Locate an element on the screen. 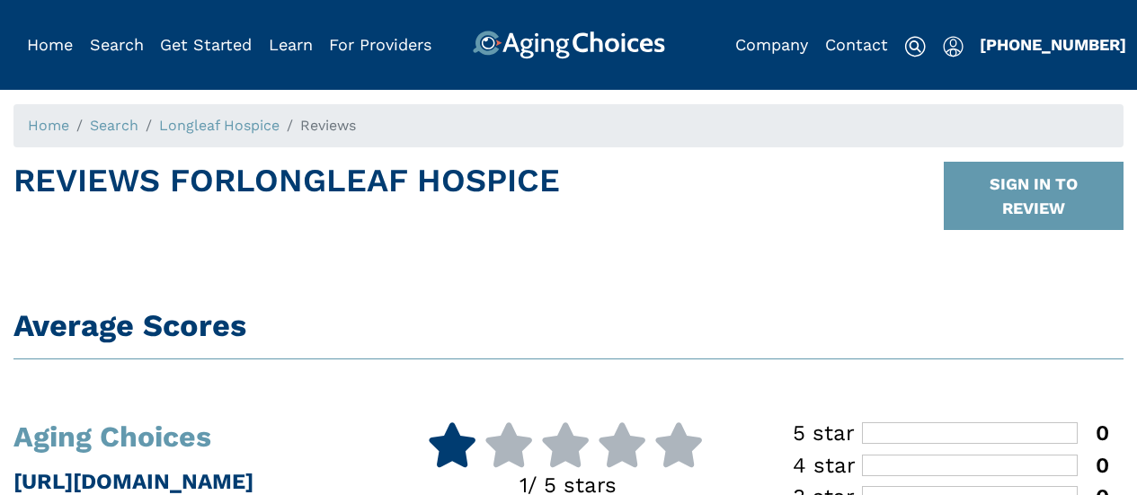 The image size is (1137, 495). div: 5 star is located at coordinates (823, 433).